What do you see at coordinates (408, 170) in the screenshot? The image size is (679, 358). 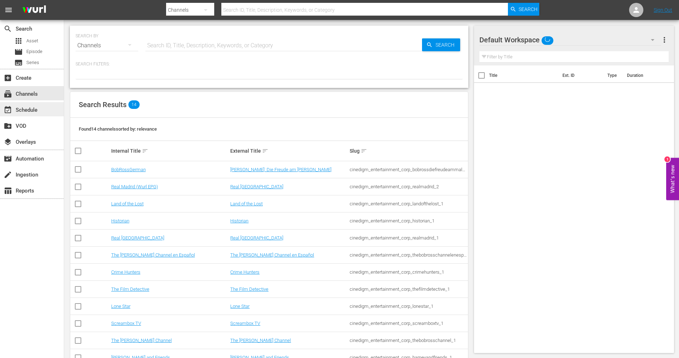 I see `div: cinedigm_entertainment_corp_bobrossdiefreudeammalen_1` at bounding box center [408, 170].